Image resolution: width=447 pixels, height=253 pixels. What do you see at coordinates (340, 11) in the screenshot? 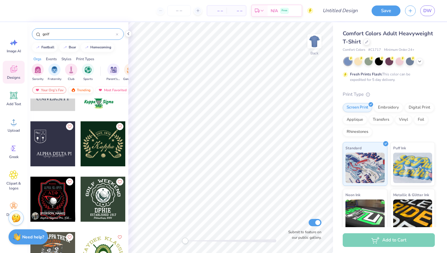
I see `input: Untitled Design` at bounding box center [340, 11].